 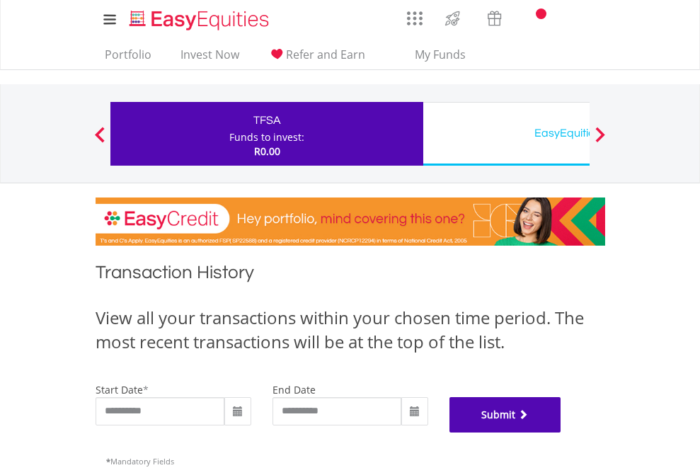 What do you see at coordinates (415, 18) in the screenshot?
I see `img: grid-menu-icon.svg` at bounding box center [415, 18].